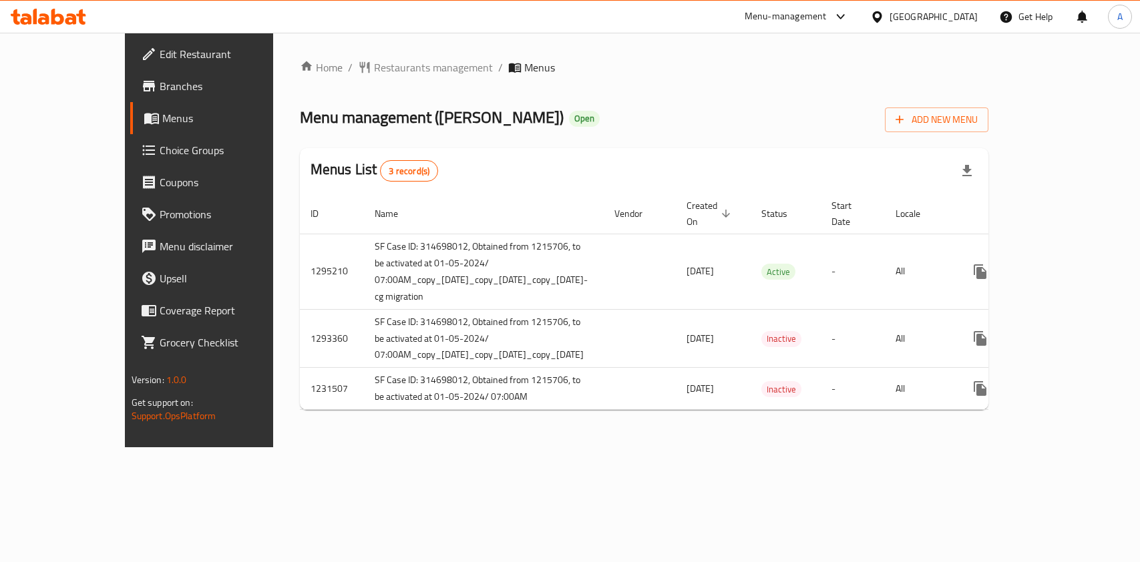  Describe the element at coordinates (222, 150) in the screenshot. I see `a: Choice Groups` at that location.